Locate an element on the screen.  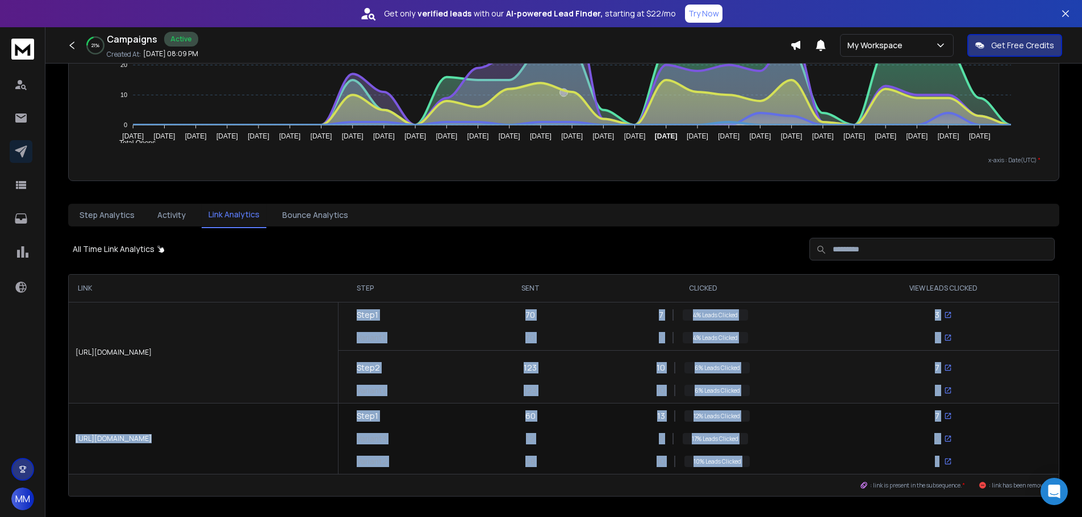
p: 12 % Leads Clicked is located at coordinates (717, 416).